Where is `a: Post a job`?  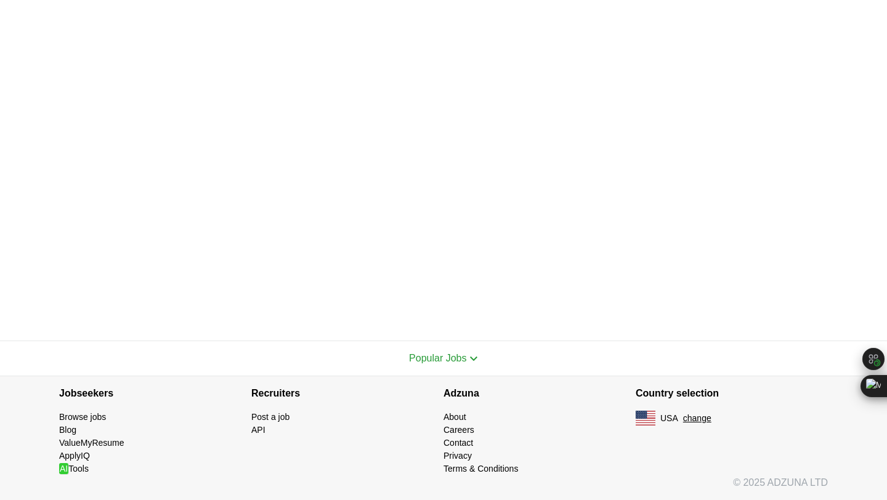
a: Post a job is located at coordinates (270, 417).